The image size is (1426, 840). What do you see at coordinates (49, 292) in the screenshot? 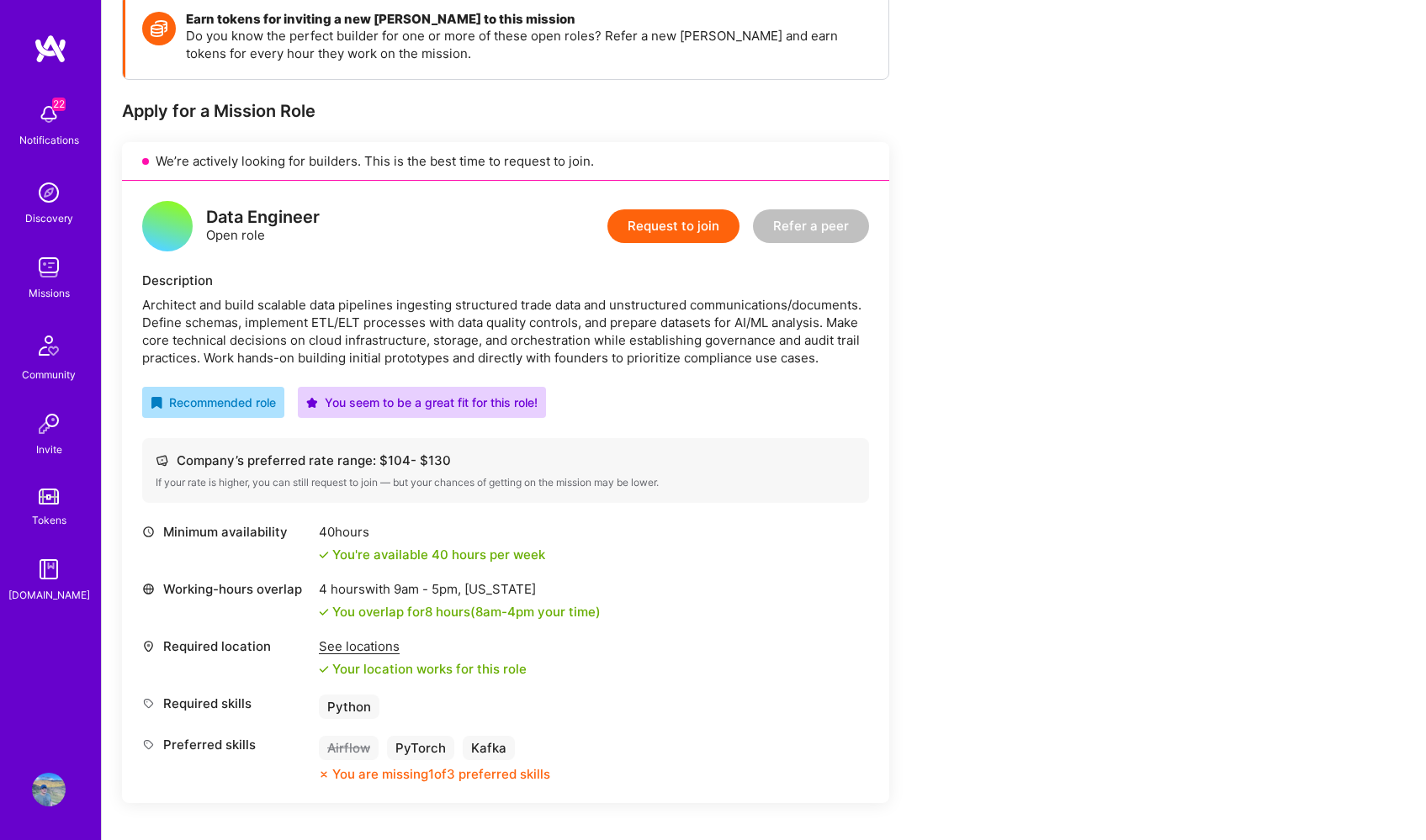
I see `div: Missions` at bounding box center [49, 292].